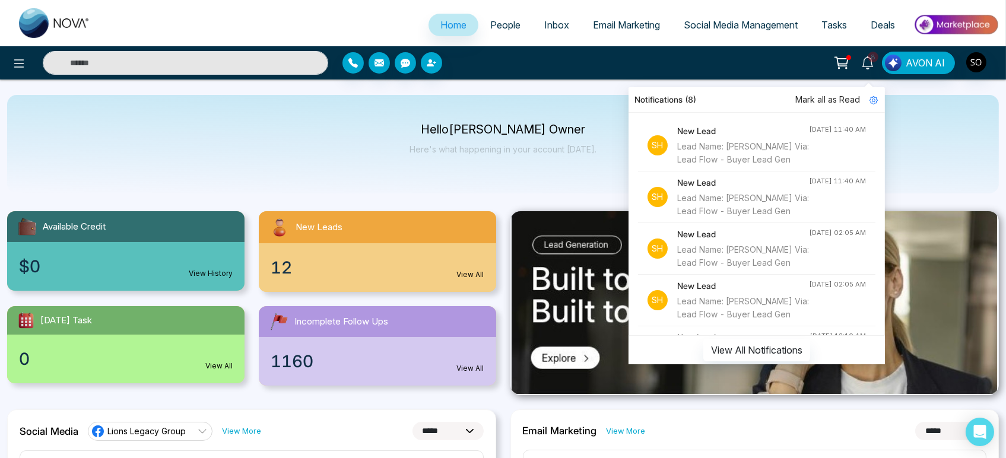 Image resolution: width=1006 pixels, height=458 pixels. I want to click on span: Available Credit, so click(74, 227).